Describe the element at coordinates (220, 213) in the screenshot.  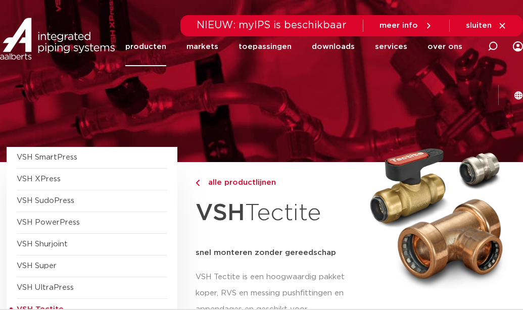
I see `strong: VSH` at that location.